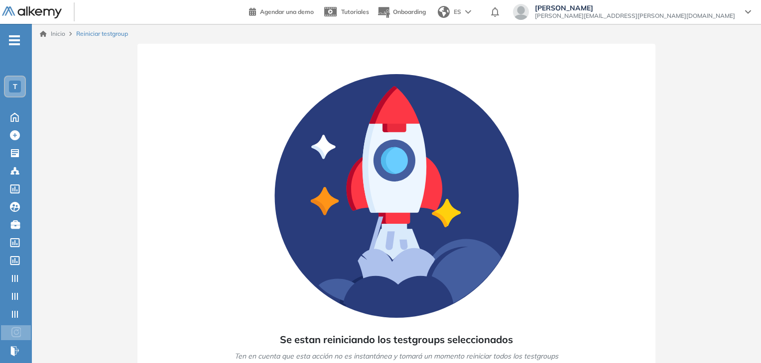  I want to click on img: world, so click(444, 12).